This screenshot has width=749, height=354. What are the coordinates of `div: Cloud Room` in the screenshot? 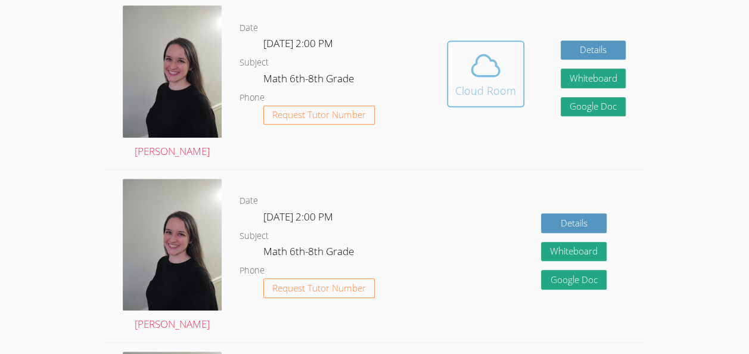 It's located at (485, 91).